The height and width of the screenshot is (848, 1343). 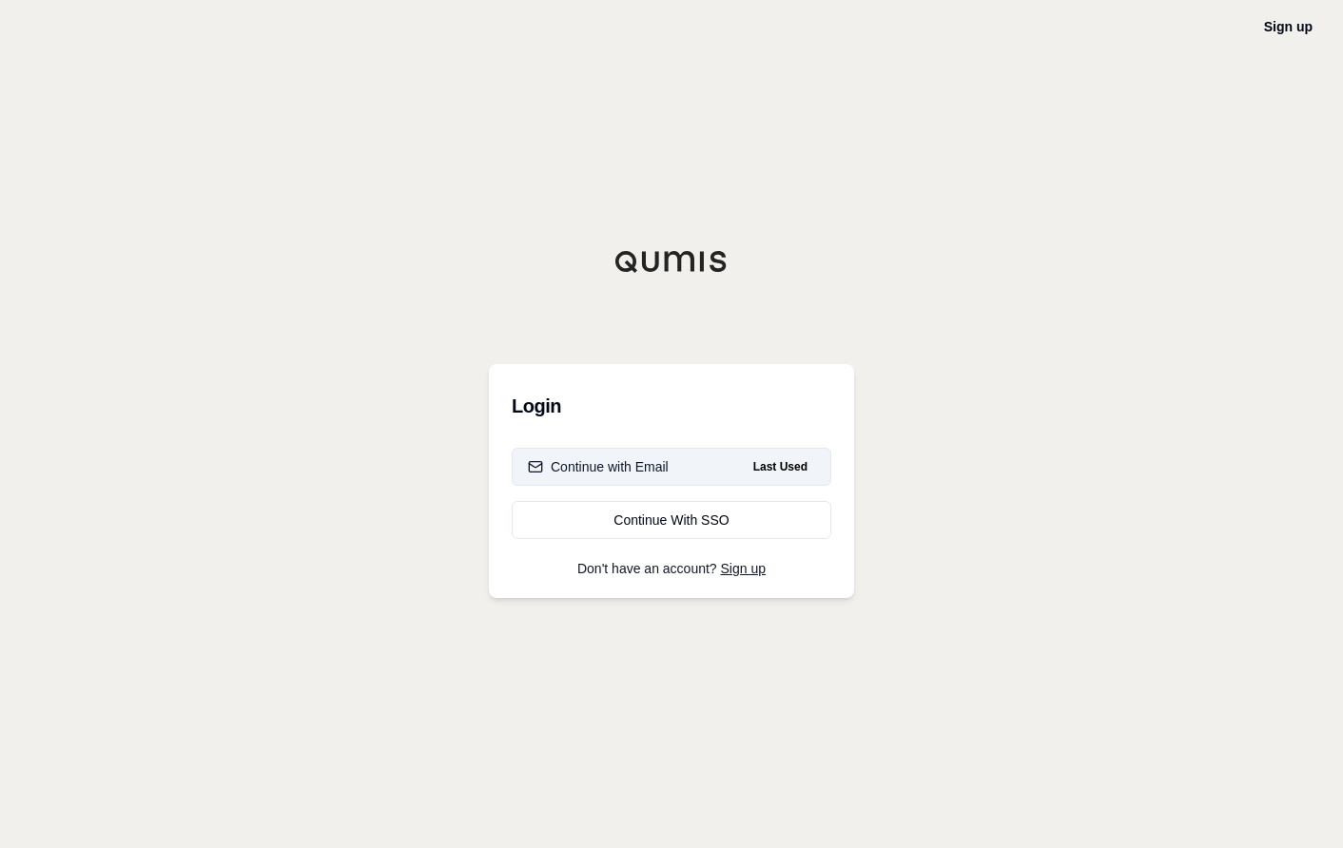 What do you see at coordinates (671, 467) in the screenshot?
I see `button: Continue with EmailLast Used` at bounding box center [671, 467].